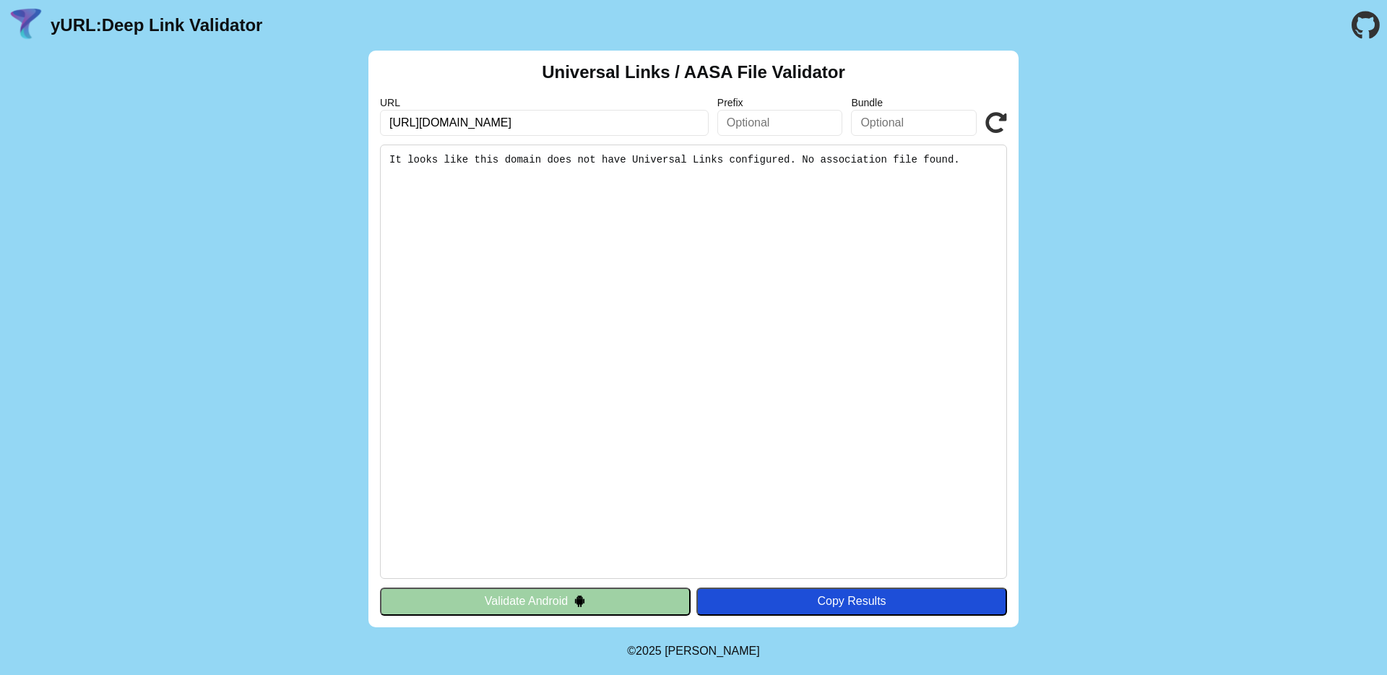  What do you see at coordinates (579, 600) in the screenshot?
I see `img: droidIcon.svg` at bounding box center [579, 600].